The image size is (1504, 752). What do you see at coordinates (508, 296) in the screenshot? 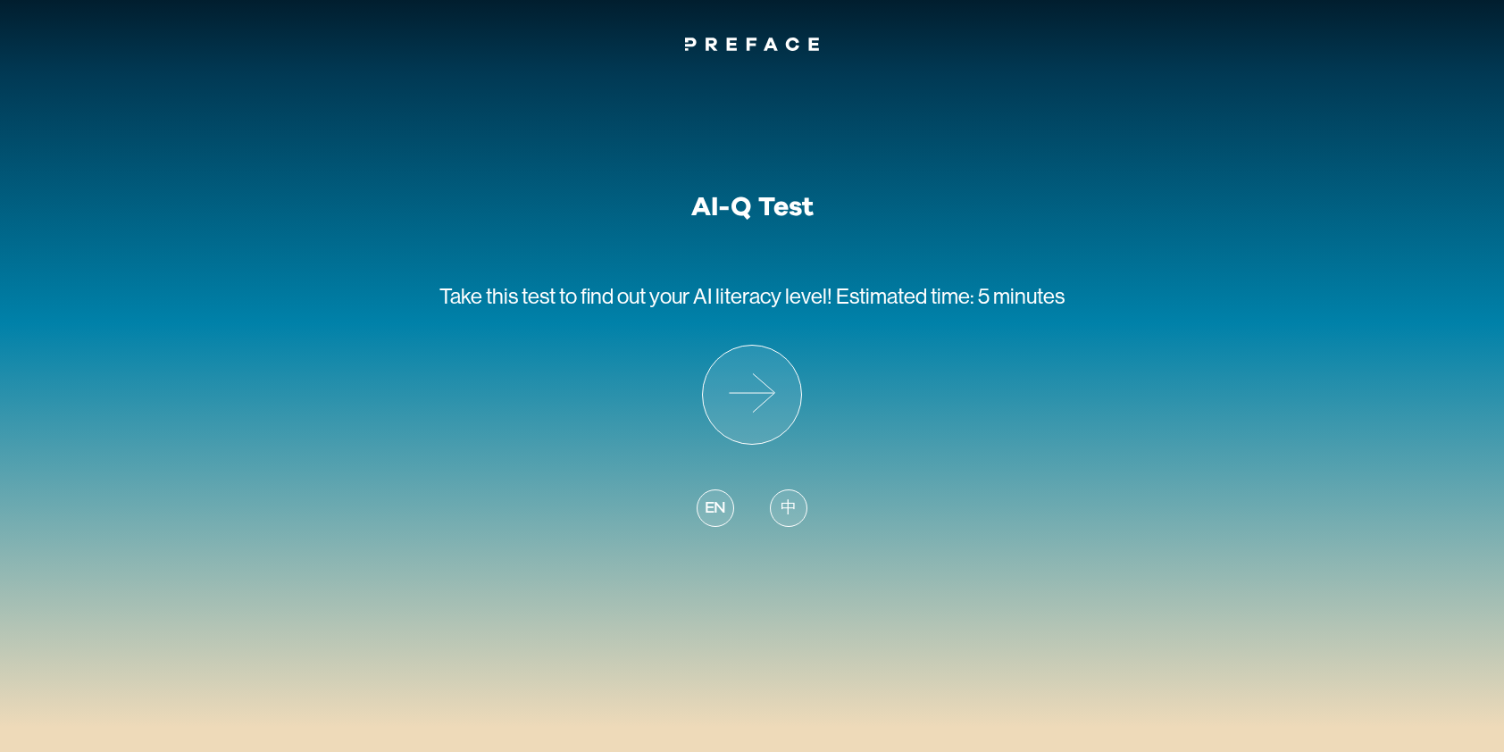
I see `span: Take this test to` at bounding box center [508, 296].